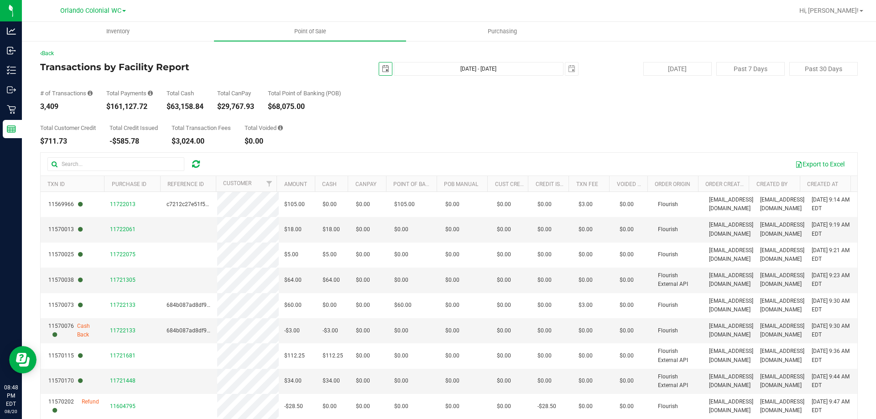  Describe the element at coordinates (118, 31) in the screenshot. I see `span: Inventory` at that location.